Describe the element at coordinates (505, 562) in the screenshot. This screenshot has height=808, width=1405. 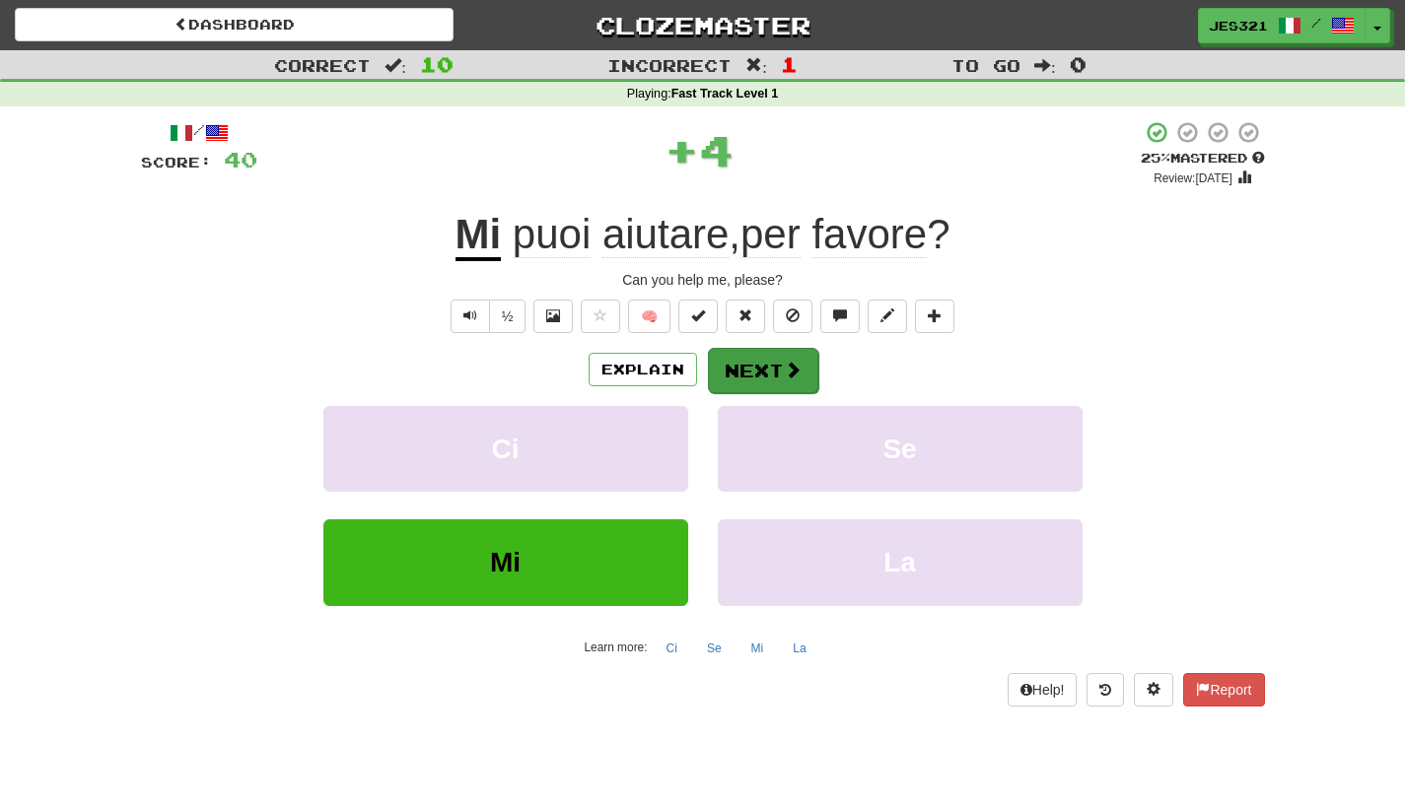
I see `span: Mi` at that location.